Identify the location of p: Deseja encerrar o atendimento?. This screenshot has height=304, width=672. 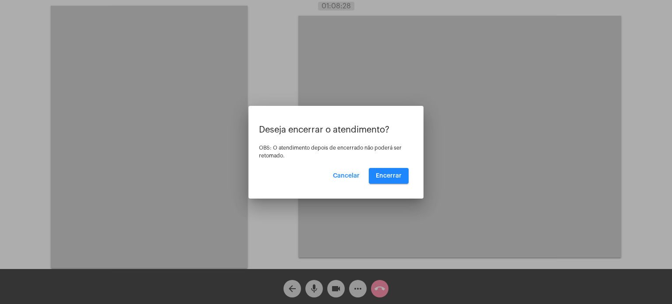
(336, 130).